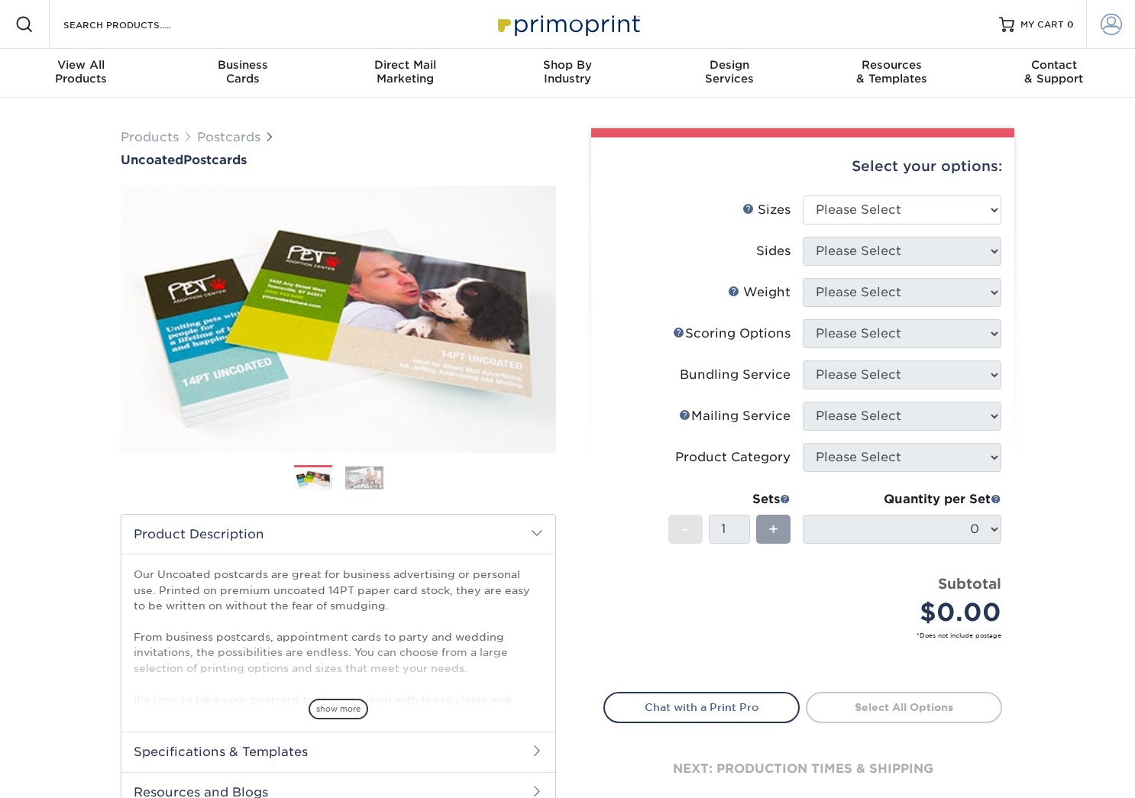  Describe the element at coordinates (1042, 24) in the screenshot. I see `span: MY CART` at that location.